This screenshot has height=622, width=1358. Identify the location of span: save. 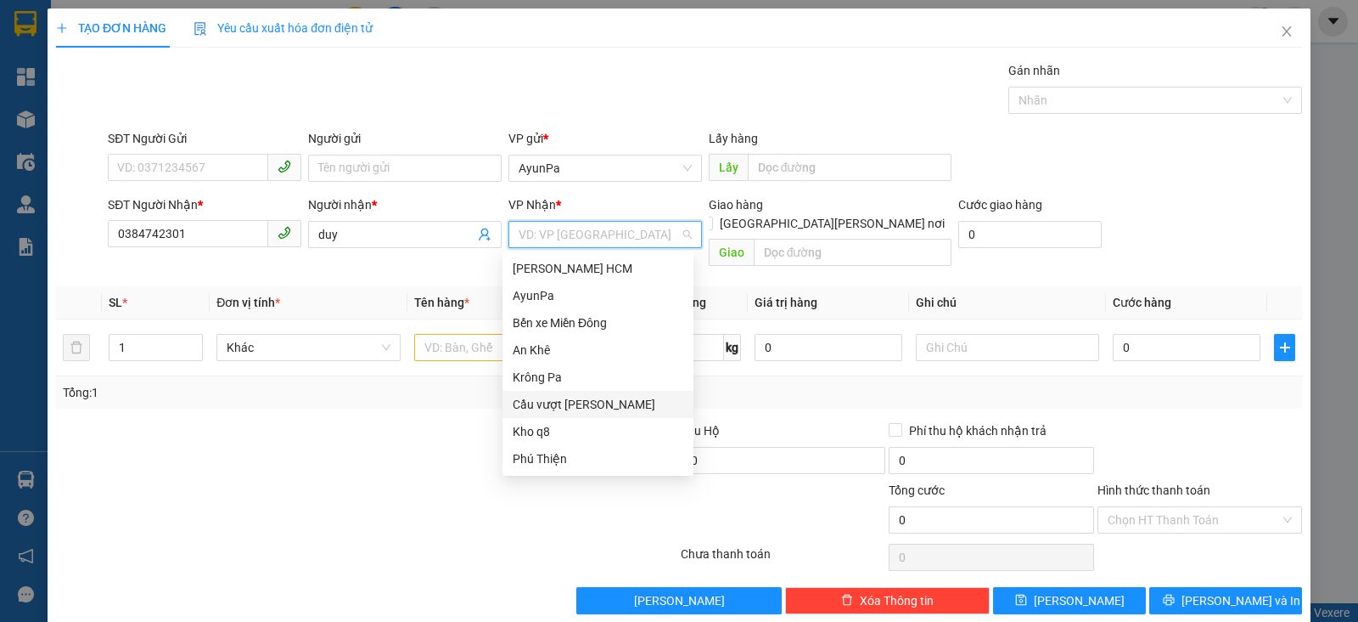
(1021, 600).